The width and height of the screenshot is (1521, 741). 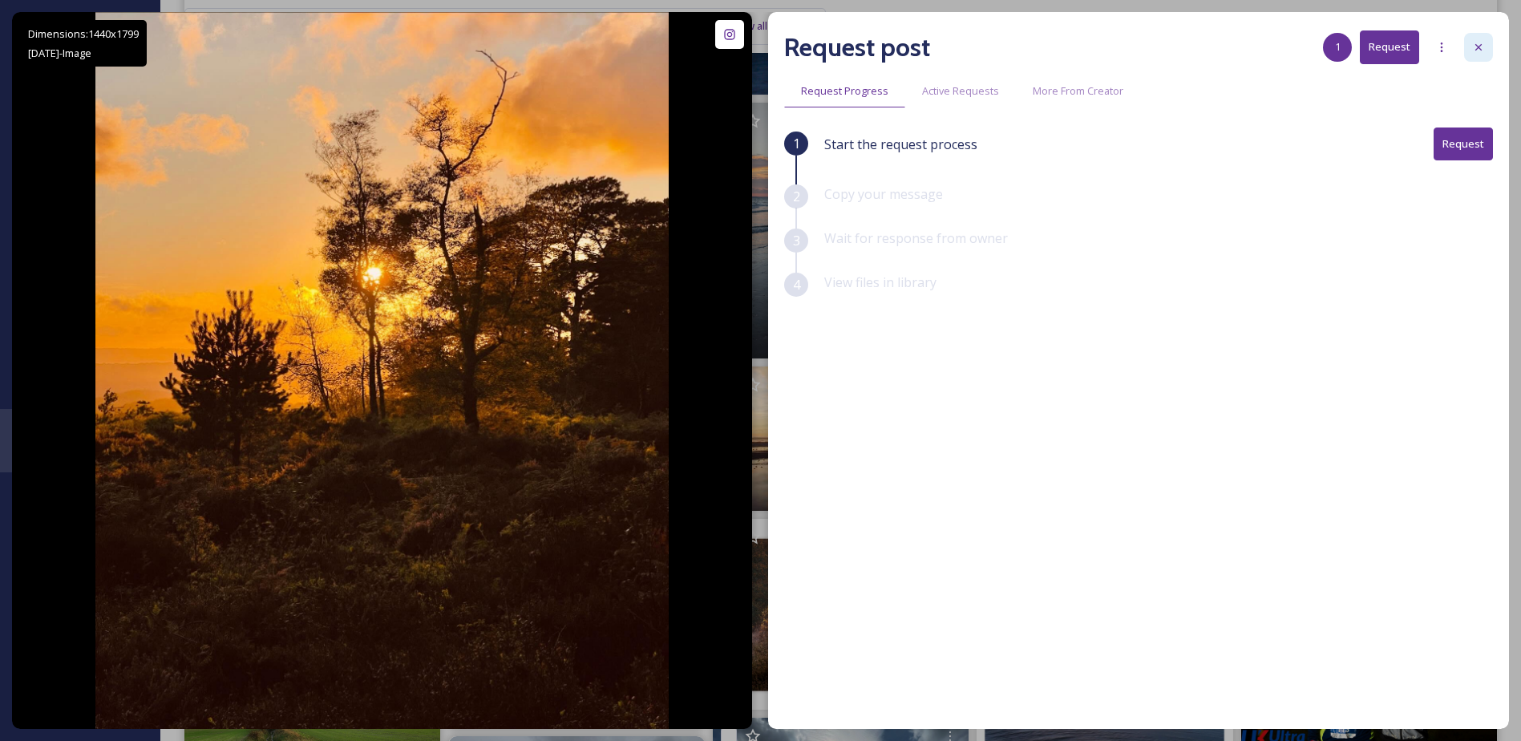 What do you see at coordinates (83, 34) in the screenshot?
I see `span: Dimensions: 1440 x 1799` at bounding box center [83, 34].